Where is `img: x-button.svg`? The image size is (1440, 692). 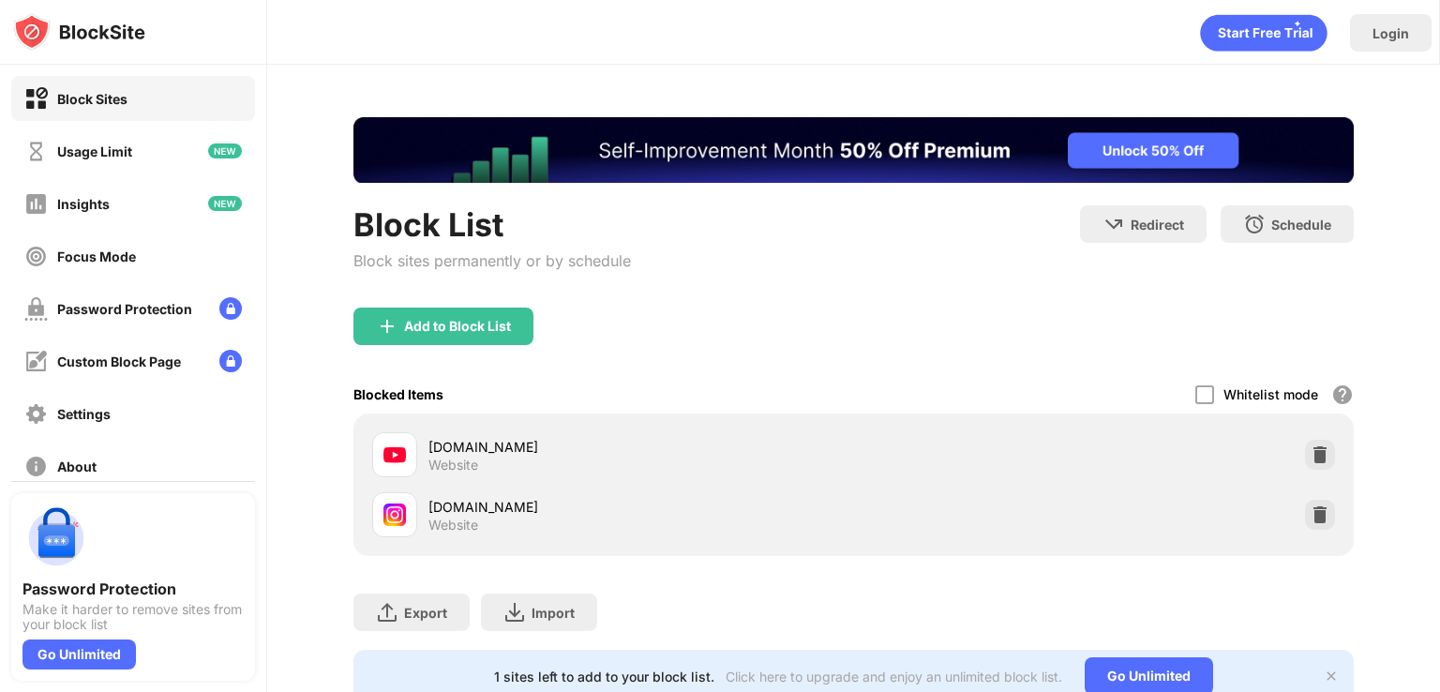
img: x-button.svg is located at coordinates (1331, 676).